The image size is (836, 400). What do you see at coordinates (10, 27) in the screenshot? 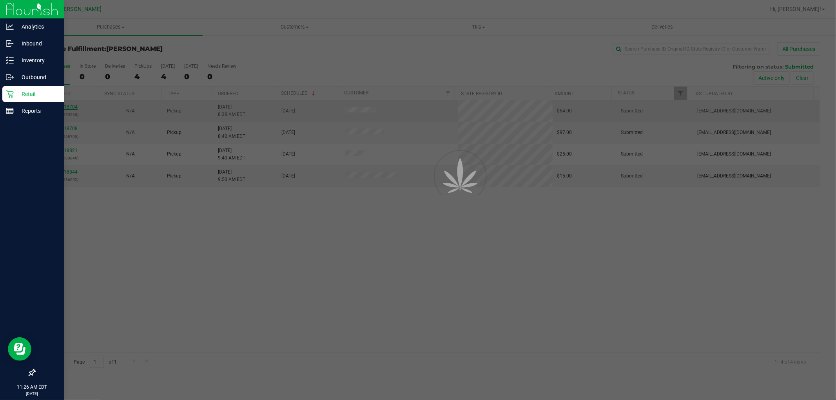
I see `inline-svg: Analytics` at bounding box center [10, 27].